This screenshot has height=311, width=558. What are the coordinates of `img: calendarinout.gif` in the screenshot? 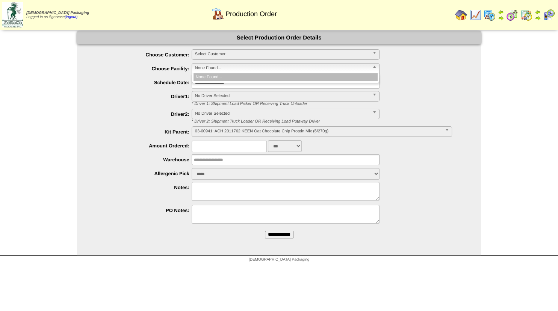 It's located at (527, 15).